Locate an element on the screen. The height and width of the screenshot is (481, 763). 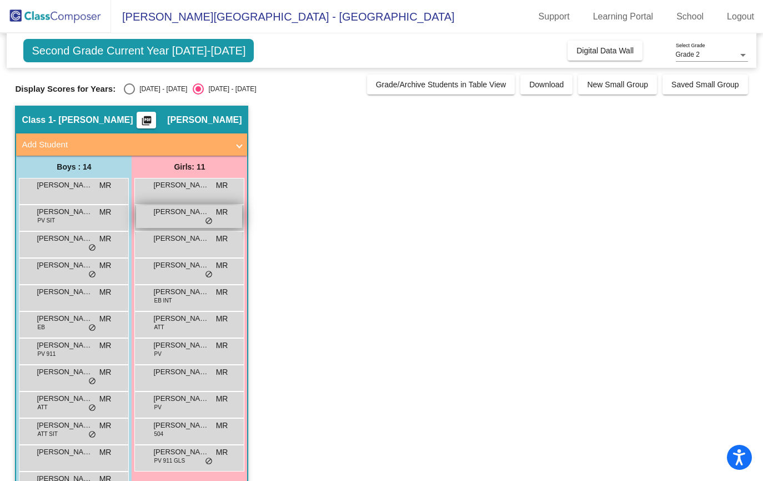
span: Grade 2 is located at coordinates (688, 54).